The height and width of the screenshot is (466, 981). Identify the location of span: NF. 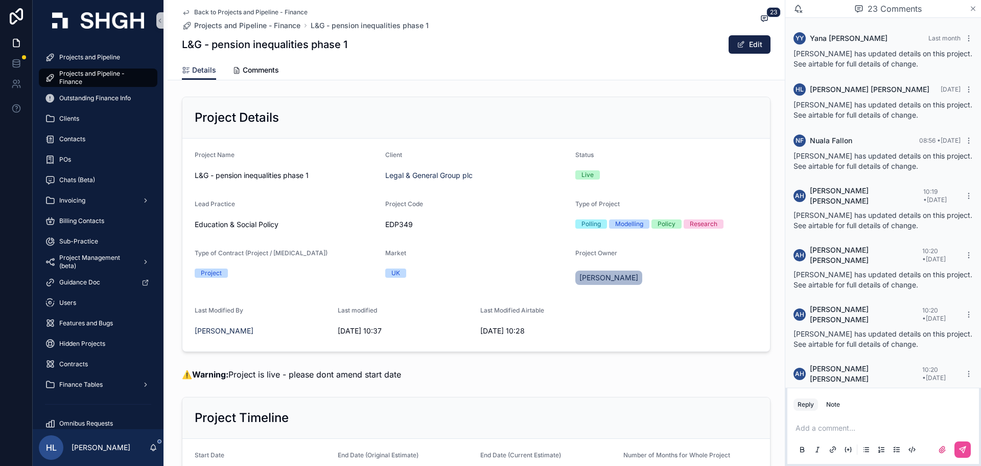
(800, 141).